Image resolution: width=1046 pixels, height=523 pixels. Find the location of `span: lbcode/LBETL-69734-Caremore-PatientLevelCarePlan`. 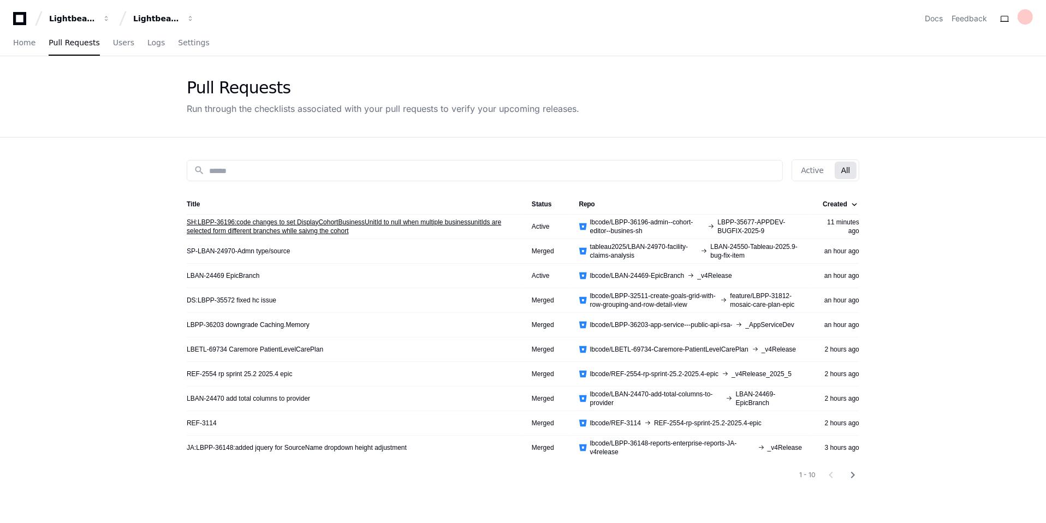

span: lbcode/LBETL-69734-Caremore-PatientLevelCarePlan is located at coordinates (670, 350).